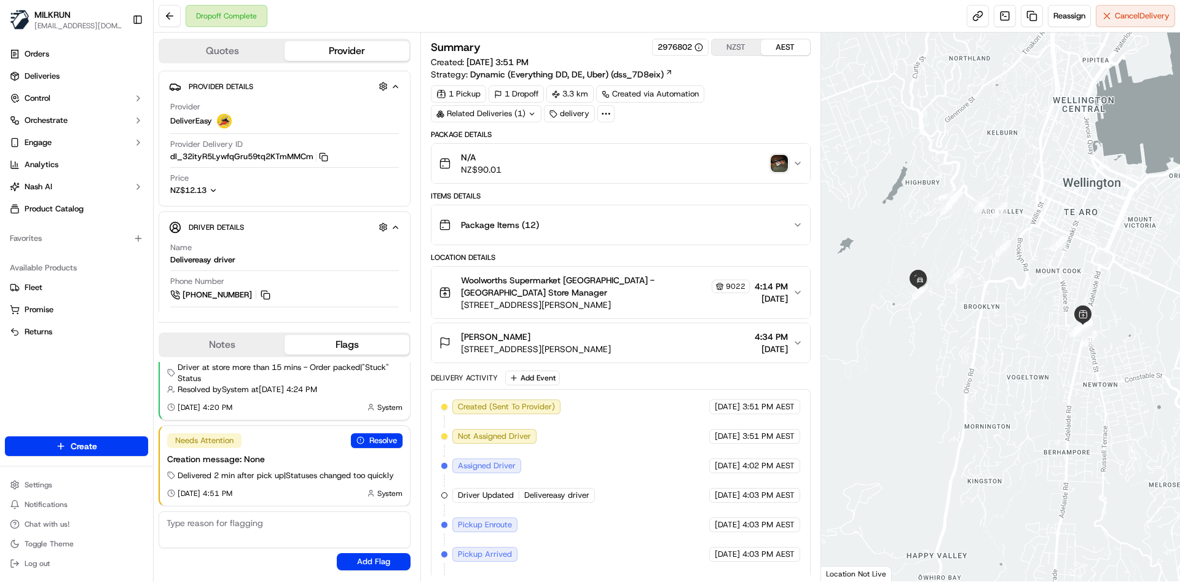  What do you see at coordinates (780, 164) in the screenshot?
I see `img: photo_proof_of_delivery image` at bounding box center [780, 164].